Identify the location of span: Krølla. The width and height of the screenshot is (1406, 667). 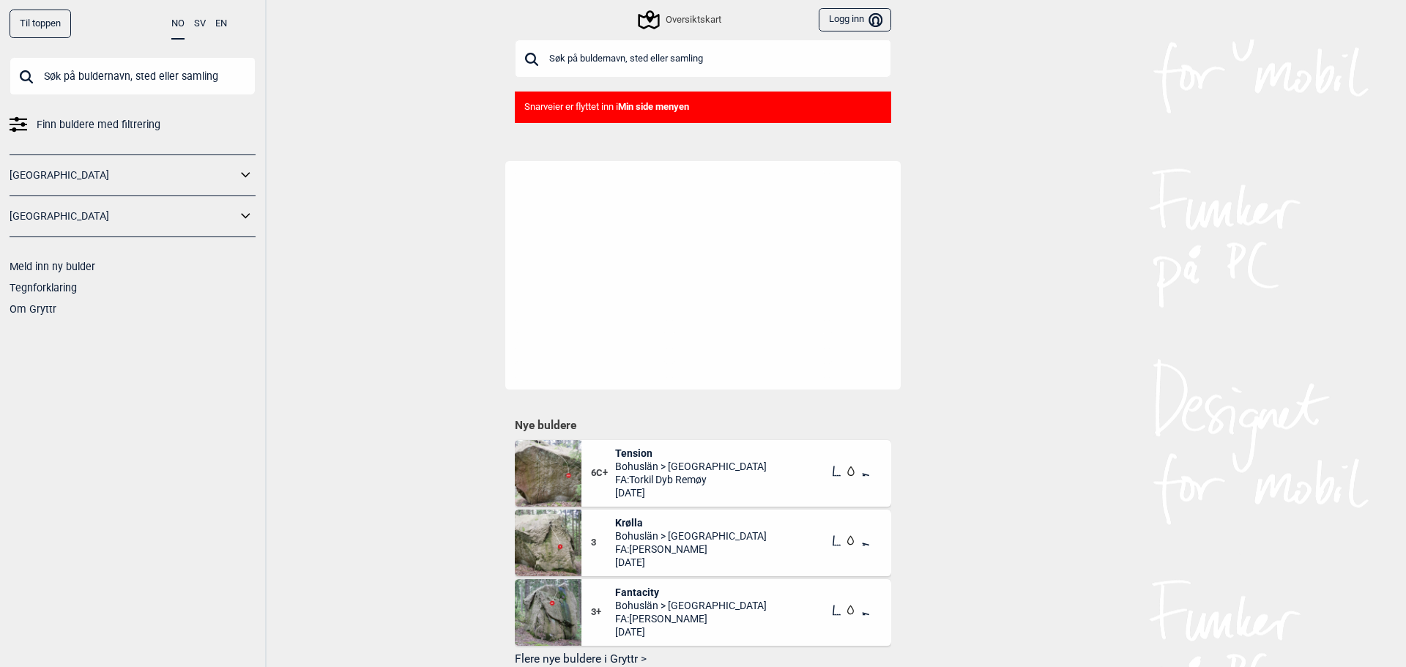
(690, 523).